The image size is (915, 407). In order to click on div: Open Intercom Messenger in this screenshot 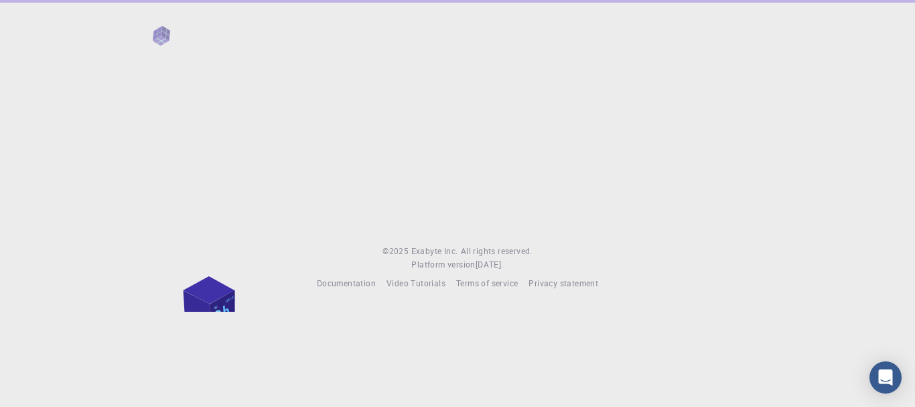, I will do `click(886, 377)`.